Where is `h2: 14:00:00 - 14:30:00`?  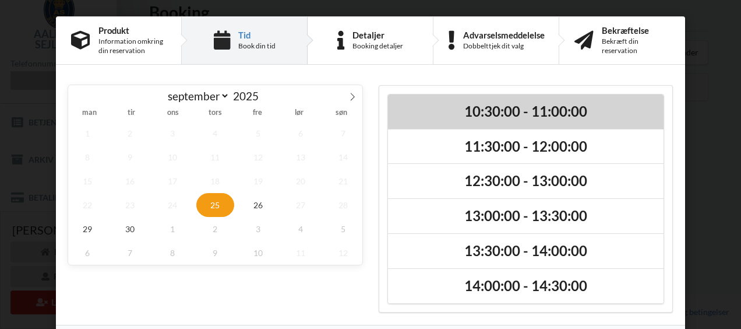 h2: 14:00:00 - 14:30:00 is located at coordinates (526, 286).